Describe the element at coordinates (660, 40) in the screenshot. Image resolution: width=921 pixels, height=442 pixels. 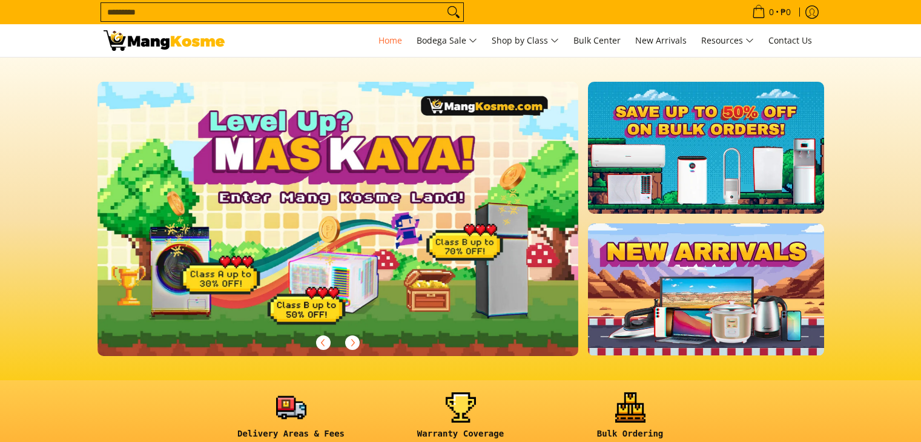
I see `span: New Arrivals` at that location.